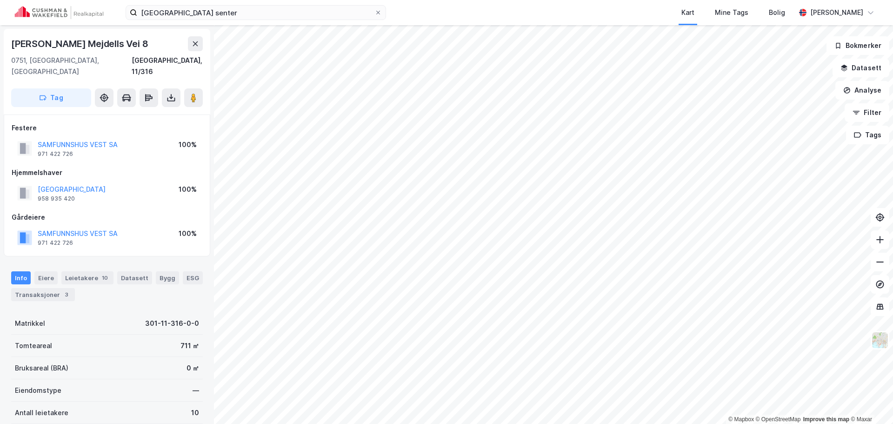  What do you see at coordinates (30, 323) in the screenshot?
I see `div: Matrikkel` at bounding box center [30, 323].